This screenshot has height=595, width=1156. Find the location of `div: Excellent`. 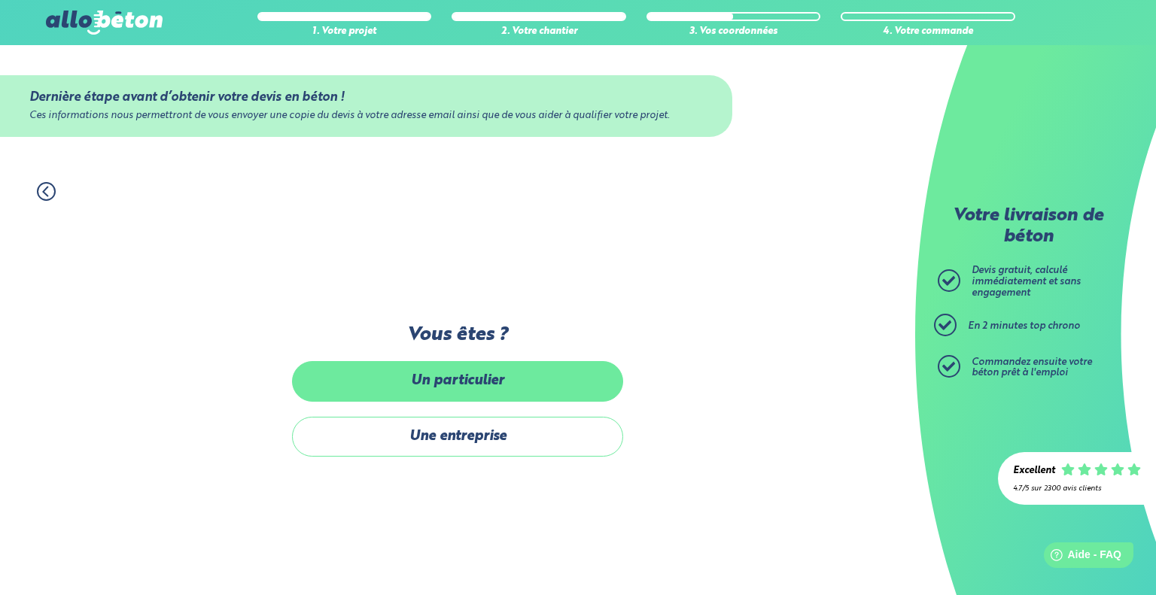

div: Excellent is located at coordinates (1034, 471).